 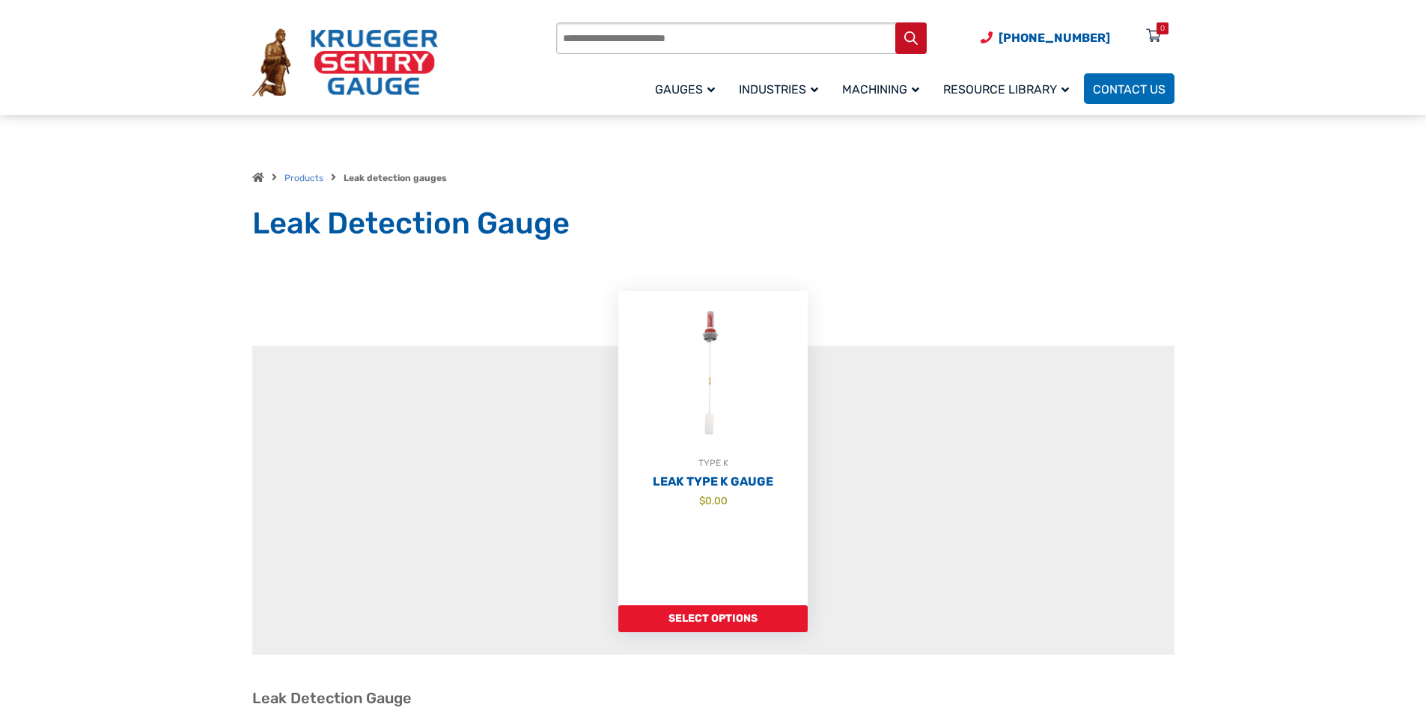 What do you see at coordinates (782, 88) in the screenshot?
I see `a: Industries` at bounding box center [782, 88].